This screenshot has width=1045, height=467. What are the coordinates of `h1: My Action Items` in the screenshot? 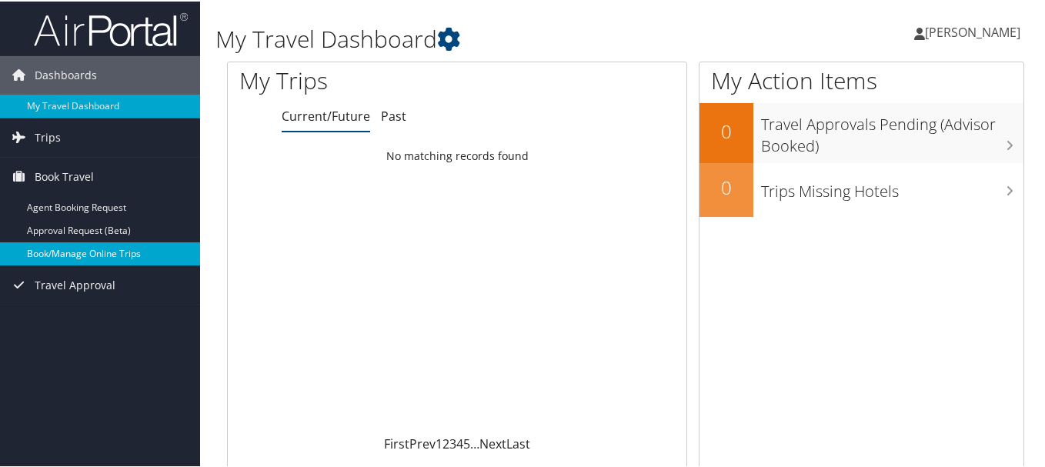 It's located at (861, 79).